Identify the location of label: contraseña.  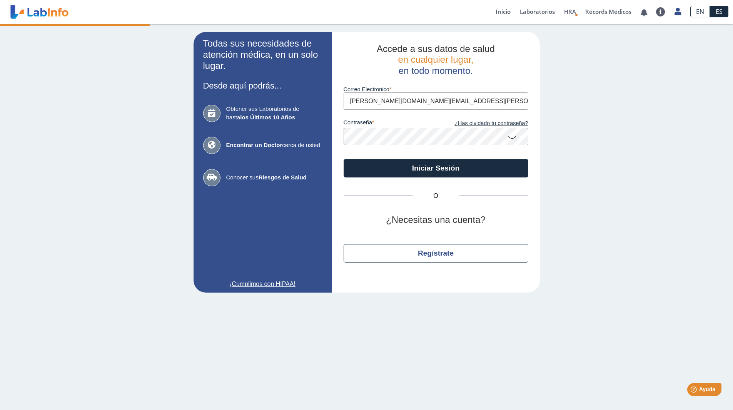
(390, 124).